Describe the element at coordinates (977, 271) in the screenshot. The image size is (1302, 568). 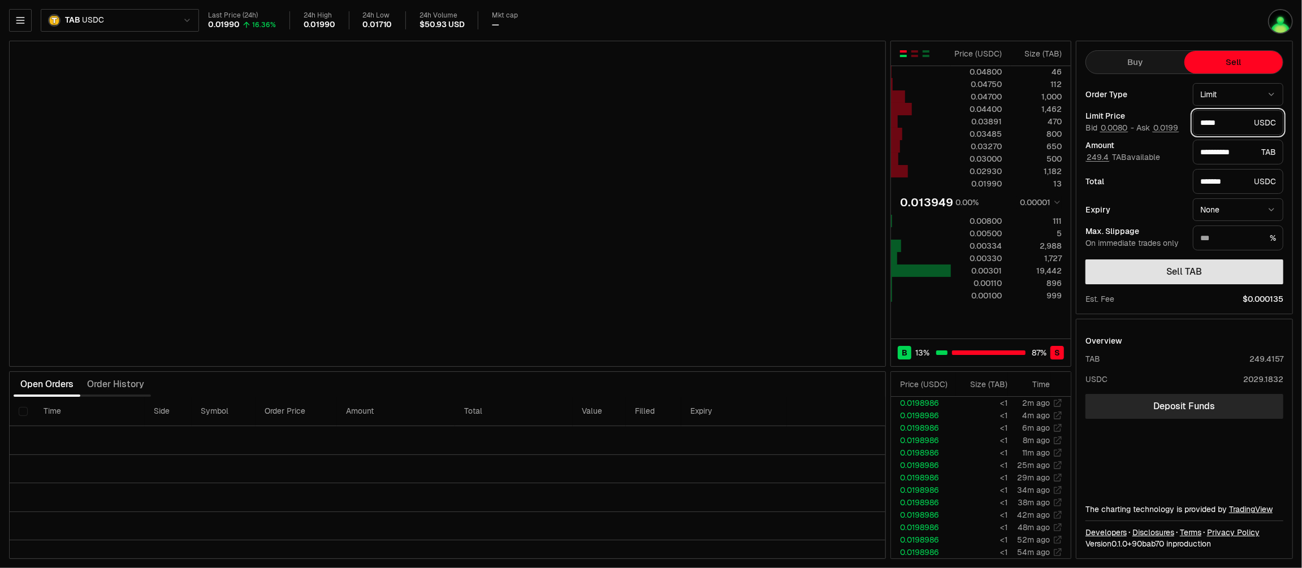
I see `div: 0.00301` at that location.